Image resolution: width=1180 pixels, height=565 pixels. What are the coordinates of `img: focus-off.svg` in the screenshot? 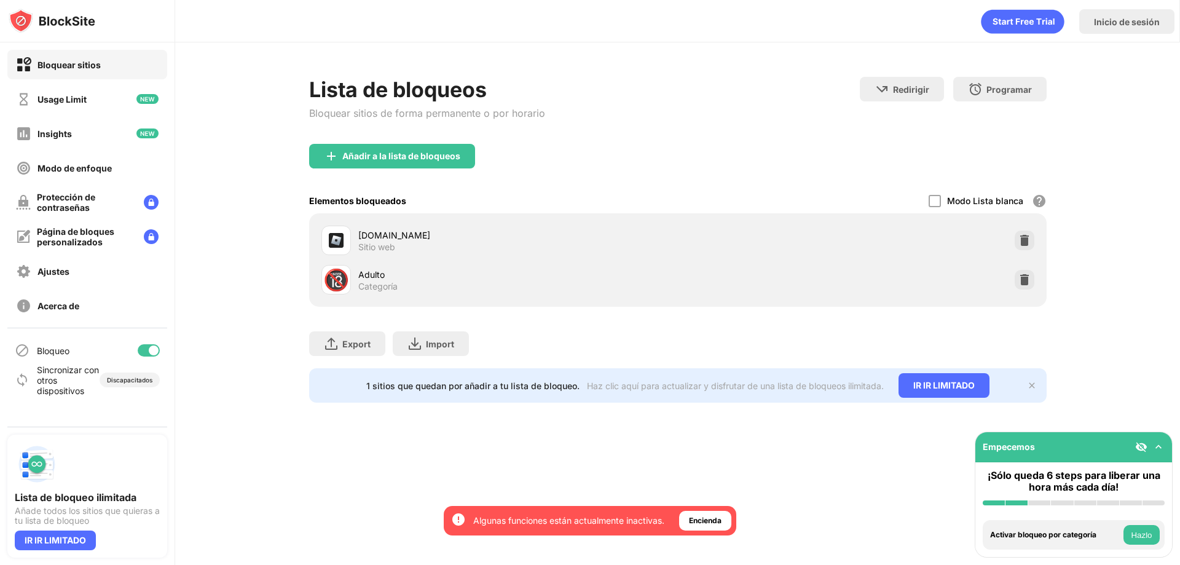 It's located at (23, 168).